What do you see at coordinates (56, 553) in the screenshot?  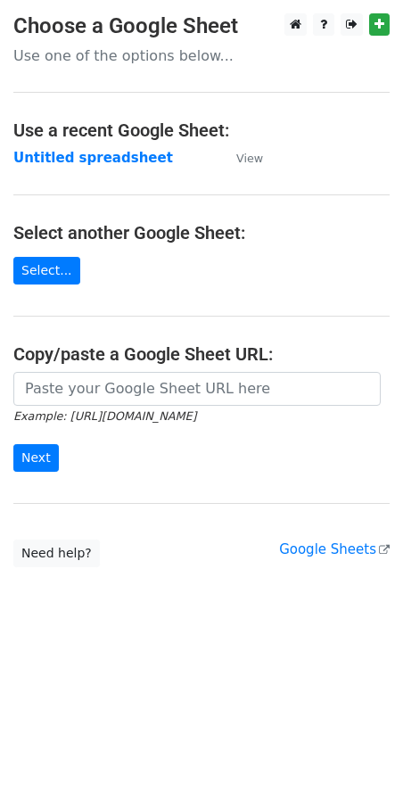 I see `a: Need help?` at bounding box center [56, 553].